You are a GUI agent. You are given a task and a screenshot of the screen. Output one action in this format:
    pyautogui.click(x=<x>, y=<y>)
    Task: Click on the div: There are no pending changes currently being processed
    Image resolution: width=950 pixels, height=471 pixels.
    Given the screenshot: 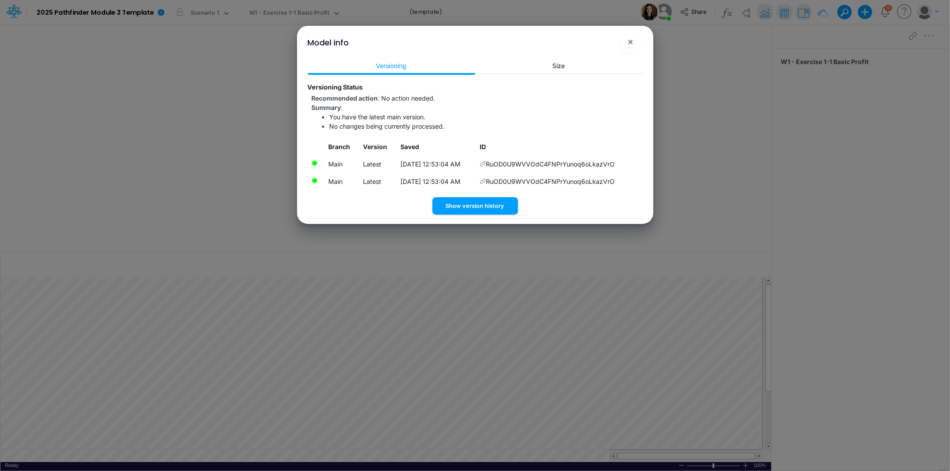 What is the action you would take?
    pyautogui.click(x=315, y=180)
    